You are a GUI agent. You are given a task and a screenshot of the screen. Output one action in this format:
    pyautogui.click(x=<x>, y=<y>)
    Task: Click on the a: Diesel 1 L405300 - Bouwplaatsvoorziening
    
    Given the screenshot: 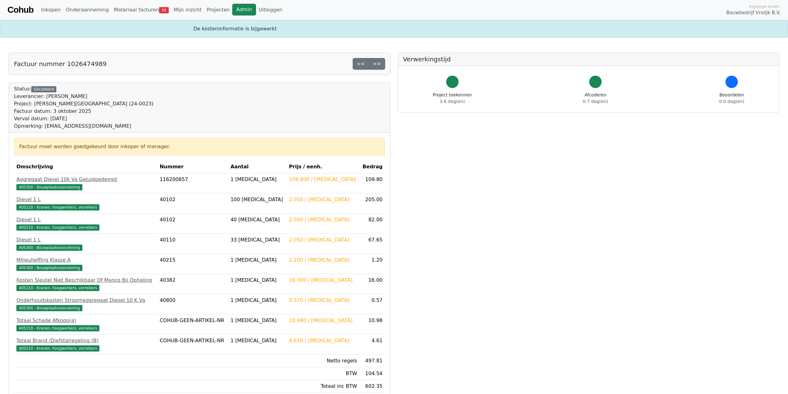 What is the action you would take?
    pyautogui.click(x=85, y=243)
    